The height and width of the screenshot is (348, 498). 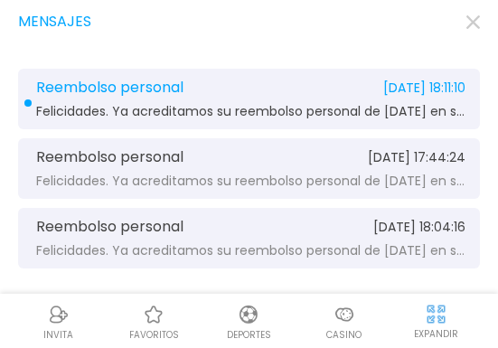 What do you see at coordinates (154, 315) in the screenshot?
I see `img: Casino Favoritos` at bounding box center [154, 315].